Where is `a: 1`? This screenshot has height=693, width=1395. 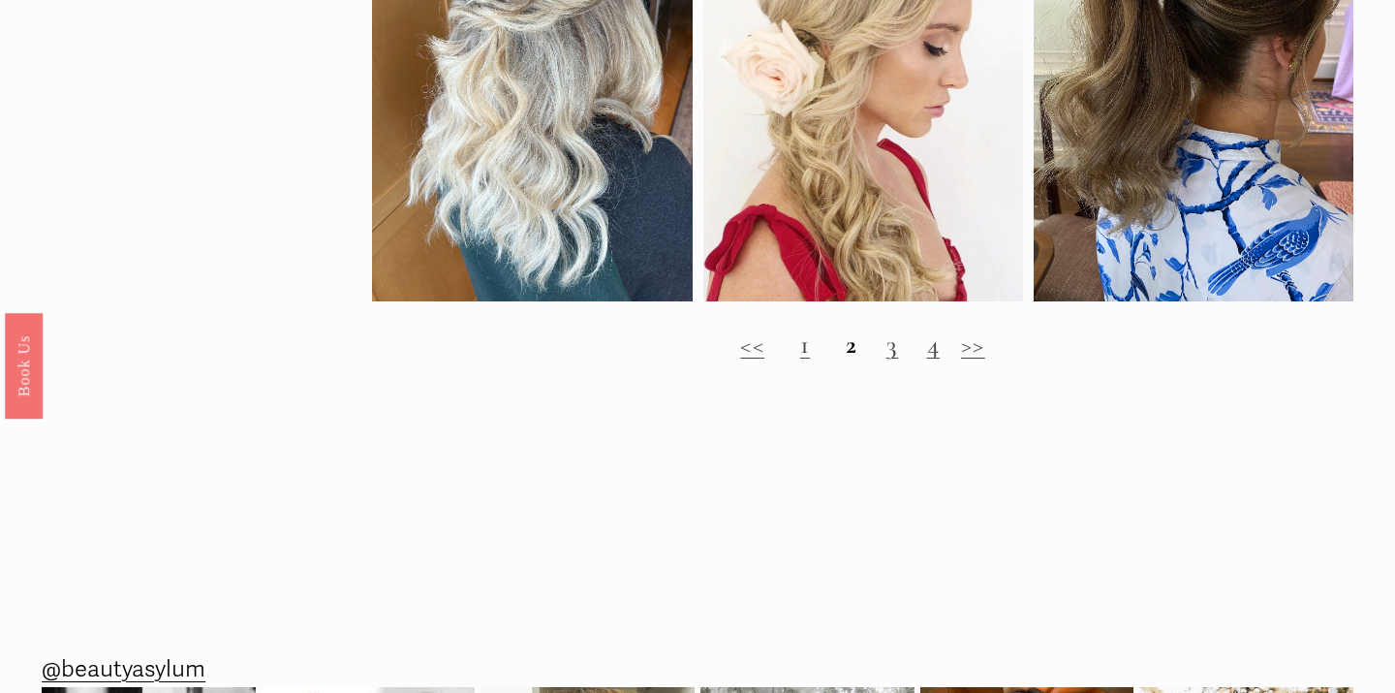 a: 1 is located at coordinates (805, 344).